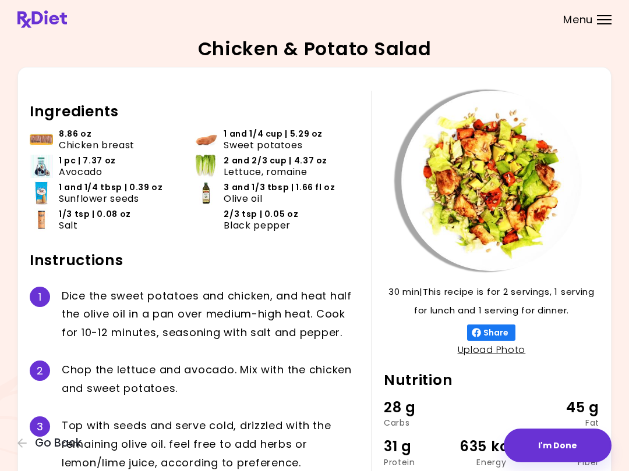 The width and height of the screenshot is (629, 471). Describe the element at coordinates (97, 145) in the screenshot. I see `span: Chicken breast` at that location.